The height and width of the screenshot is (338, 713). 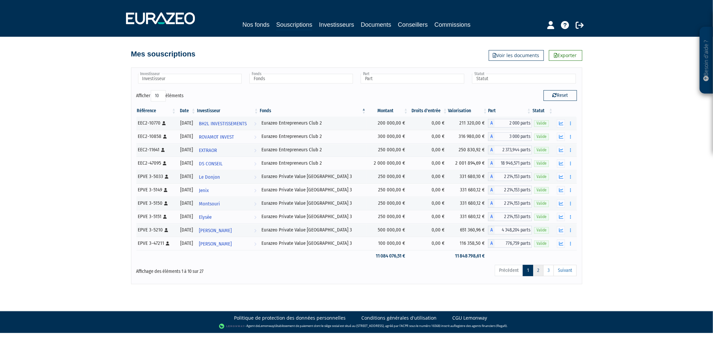 What do you see at coordinates (256, 25) in the screenshot?
I see `a: Nos fonds` at bounding box center [256, 25].